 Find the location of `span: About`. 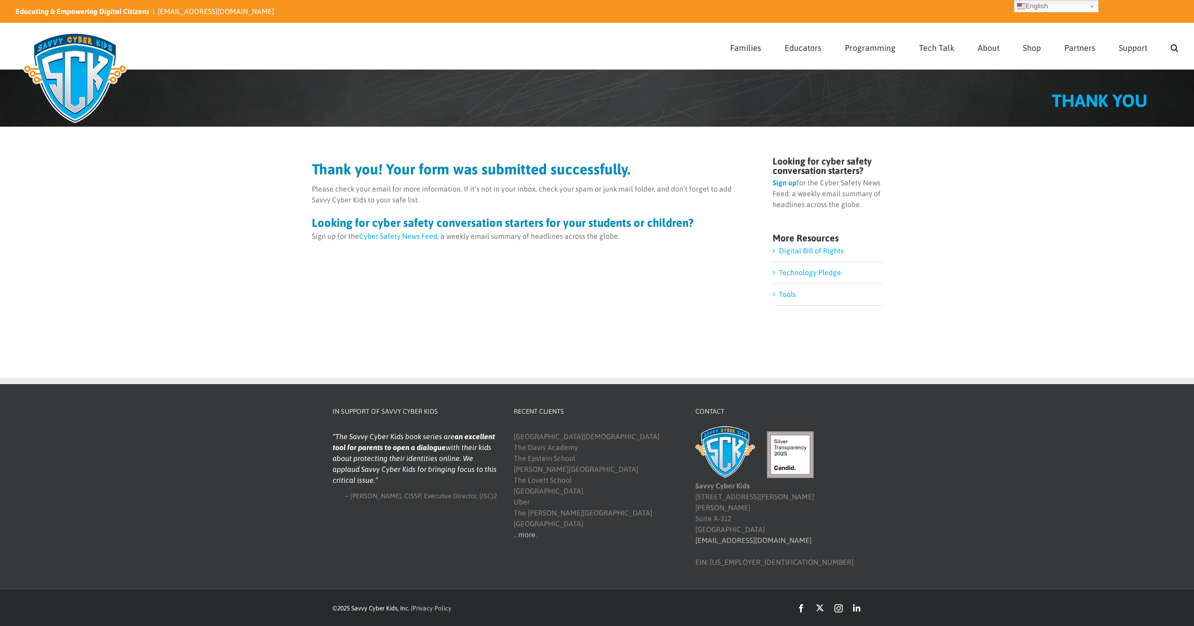

span: About is located at coordinates (989, 48).